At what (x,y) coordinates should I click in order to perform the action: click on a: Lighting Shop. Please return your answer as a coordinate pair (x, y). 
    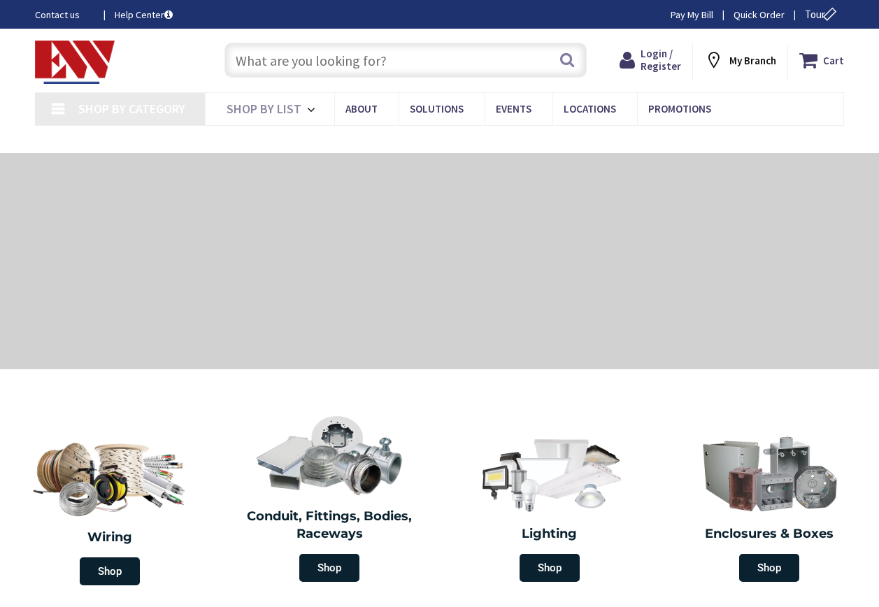
    Looking at the image, I should click on (550, 507).